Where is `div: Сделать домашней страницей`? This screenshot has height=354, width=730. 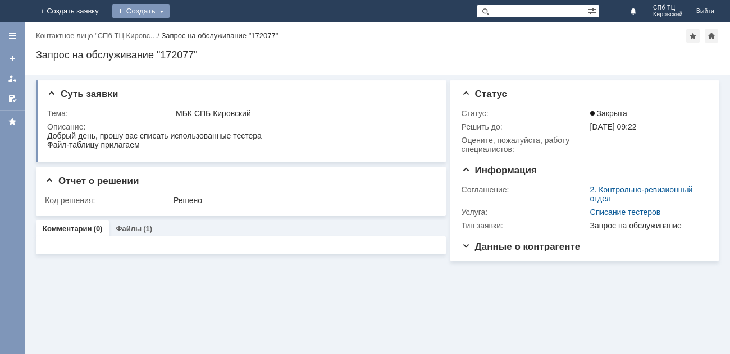 div: Сделать домашней страницей is located at coordinates (711, 36).